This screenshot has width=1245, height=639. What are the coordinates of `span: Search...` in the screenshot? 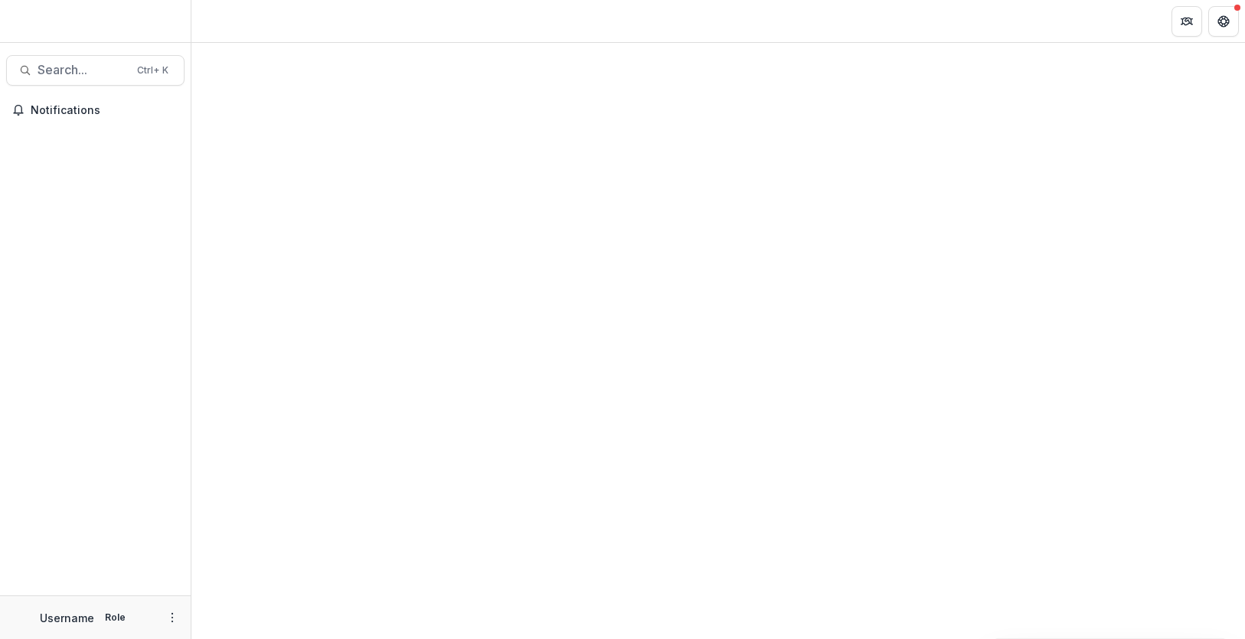 It's located at (83, 70).